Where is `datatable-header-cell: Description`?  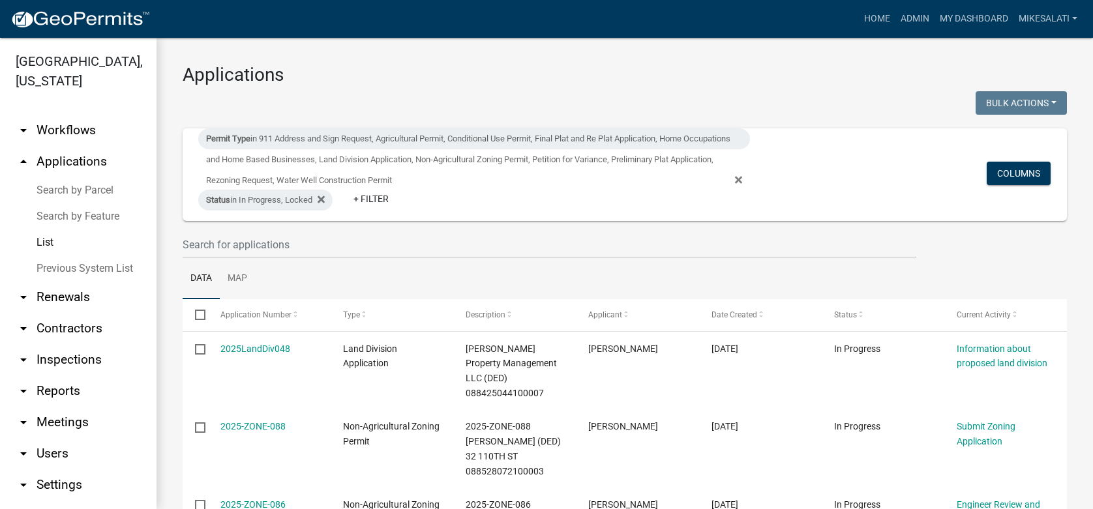
datatable-header-cell: Description is located at coordinates (514, 315).